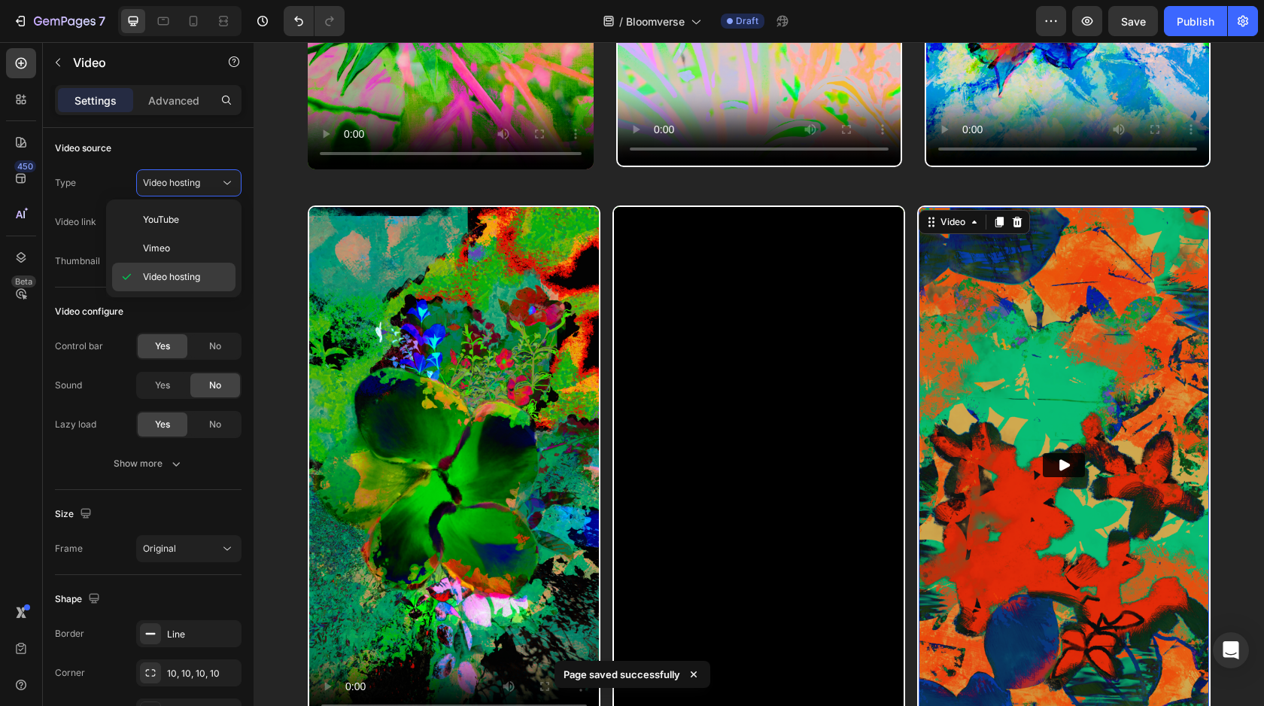 This screenshot has height=706, width=1264. What do you see at coordinates (83, 148) in the screenshot?
I see `div: Video source` at bounding box center [83, 148].